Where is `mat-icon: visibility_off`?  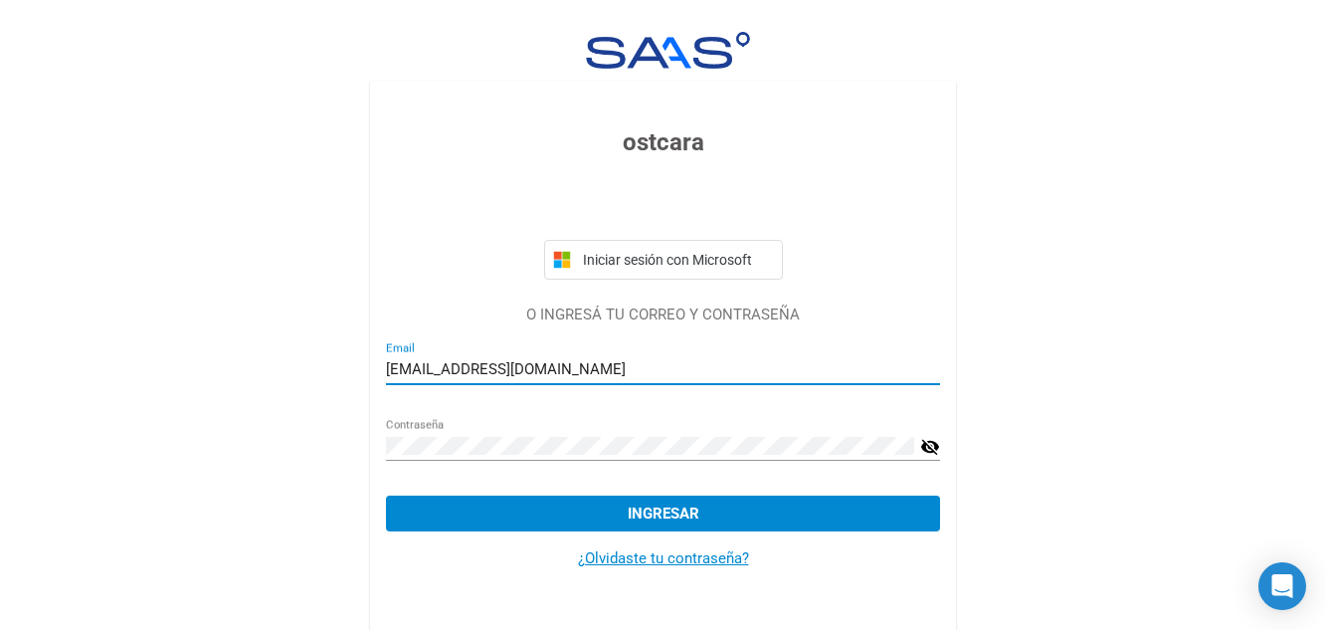
mat-icon: visibility_off is located at coordinates (930, 447).